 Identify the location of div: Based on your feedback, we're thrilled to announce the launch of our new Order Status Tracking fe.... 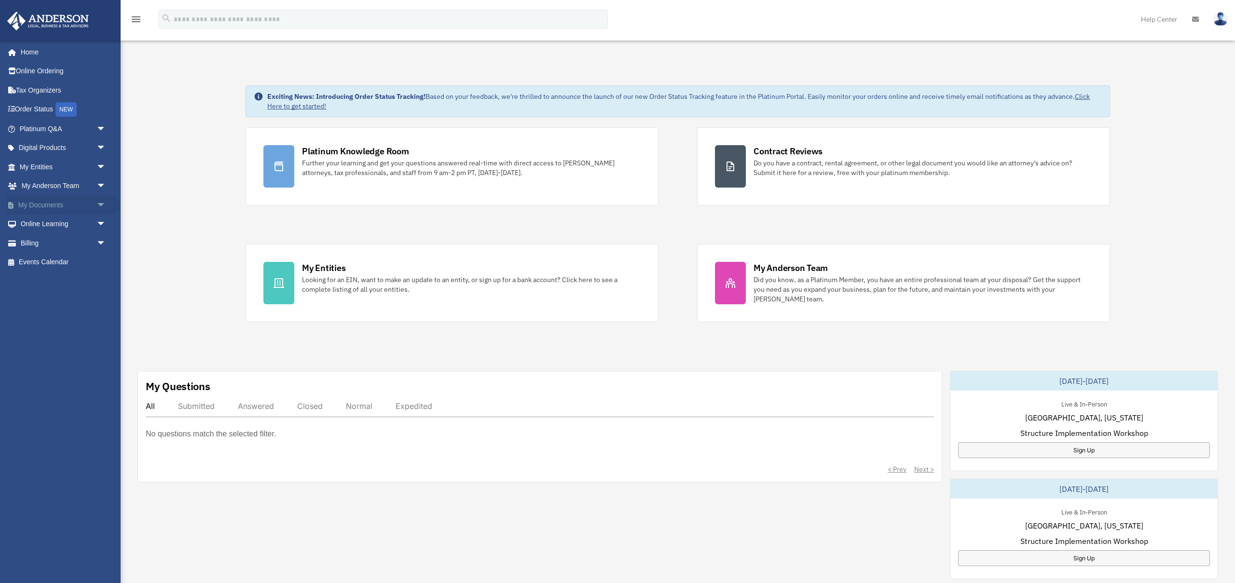
(685, 101).